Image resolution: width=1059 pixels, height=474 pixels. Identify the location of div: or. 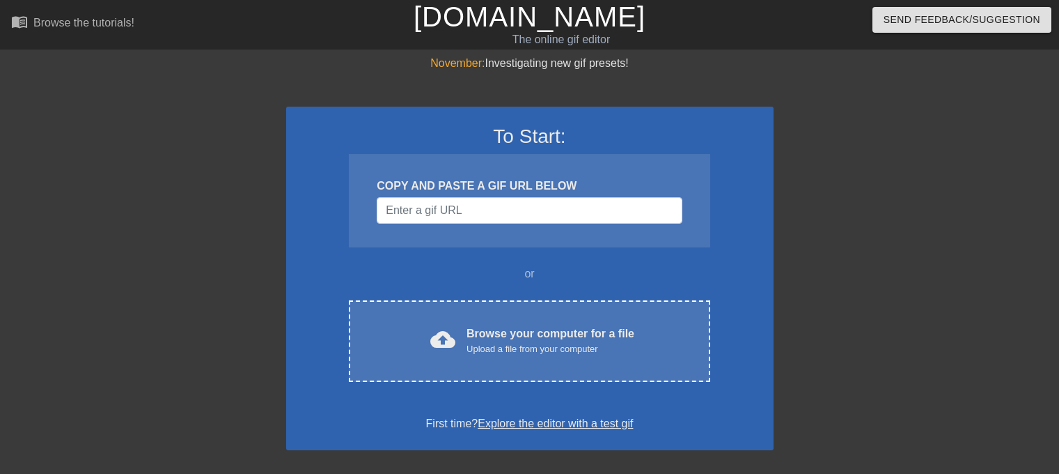
(530, 274).